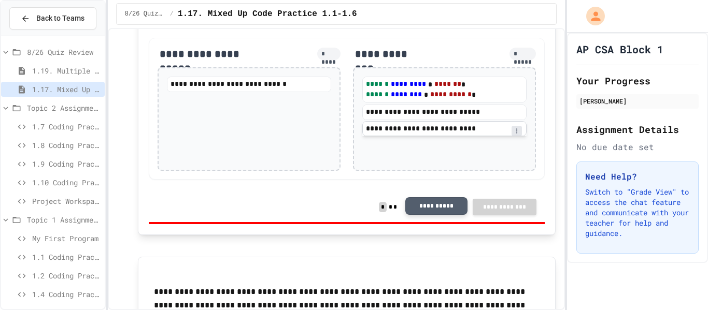 This screenshot has width=708, height=310. Describe the element at coordinates (591, 16) in the screenshot. I see `div: My Account` at that location.